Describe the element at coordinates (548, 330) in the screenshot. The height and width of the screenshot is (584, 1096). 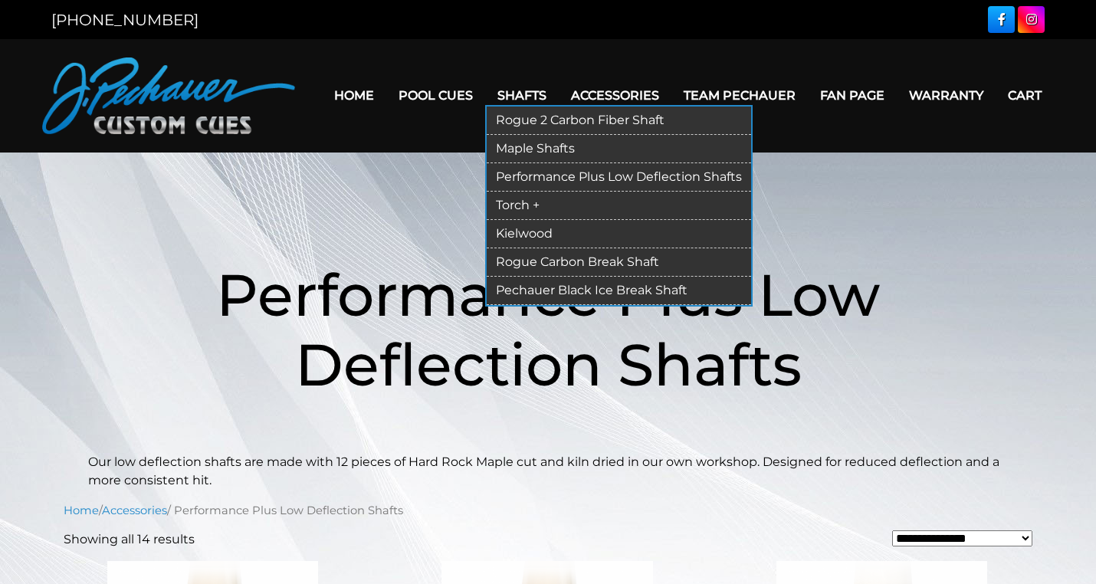
I see `span: Performance Plus Low Deflection Shafts` at that location.